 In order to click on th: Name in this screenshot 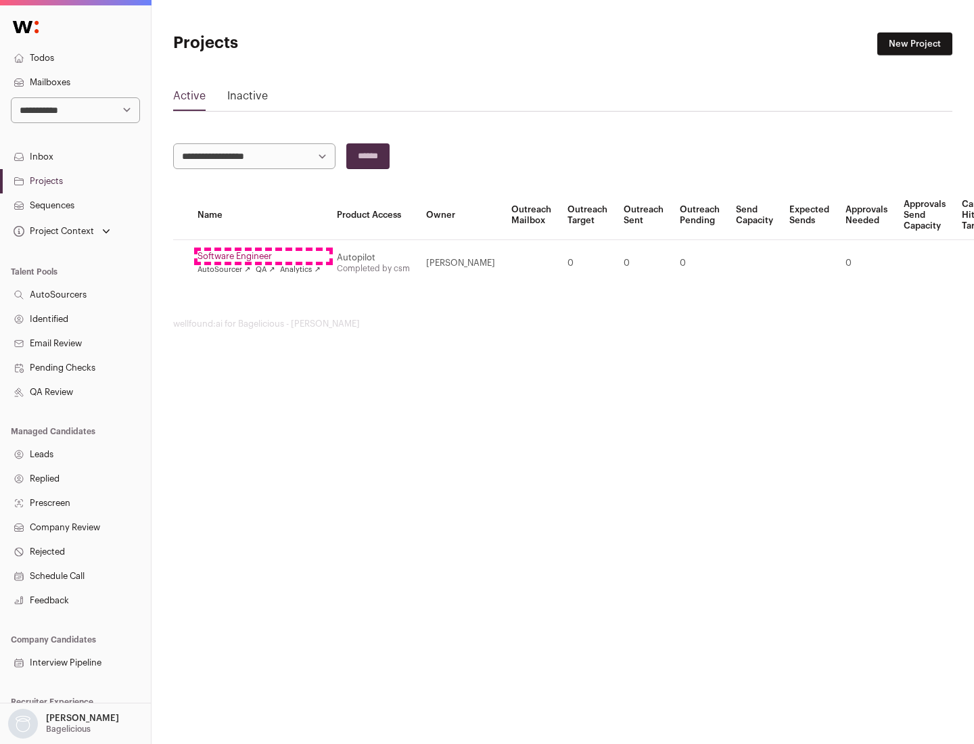, I will do `click(259, 215)`.